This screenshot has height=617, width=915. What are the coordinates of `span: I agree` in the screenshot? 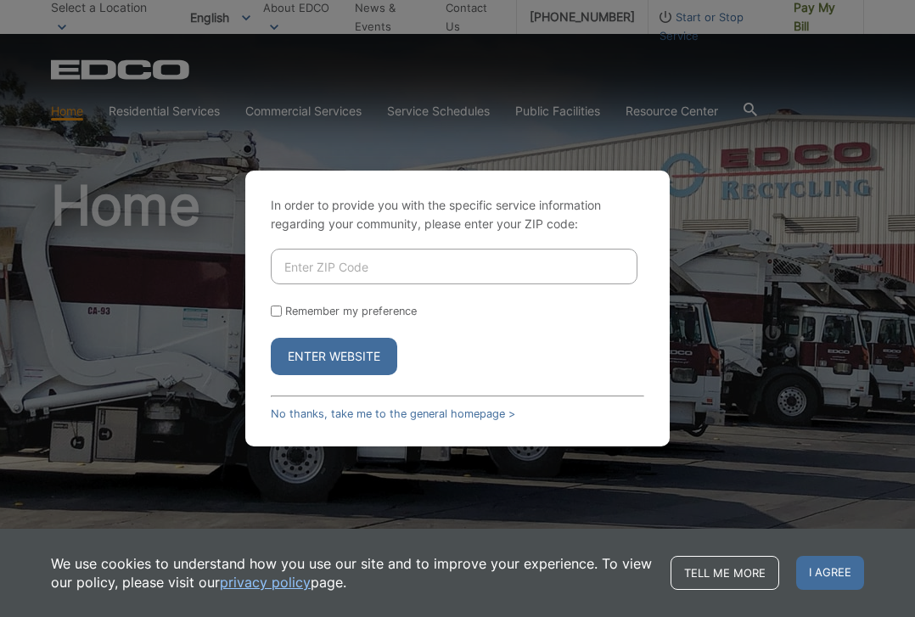 It's located at (830, 573).